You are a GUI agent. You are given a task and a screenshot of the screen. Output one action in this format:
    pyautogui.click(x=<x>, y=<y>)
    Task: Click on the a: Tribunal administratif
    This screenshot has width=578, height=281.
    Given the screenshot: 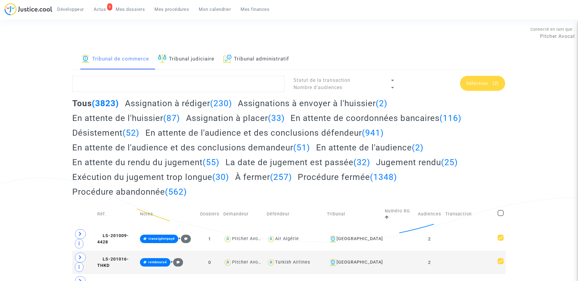 What is the action you would take?
    pyautogui.click(x=256, y=59)
    